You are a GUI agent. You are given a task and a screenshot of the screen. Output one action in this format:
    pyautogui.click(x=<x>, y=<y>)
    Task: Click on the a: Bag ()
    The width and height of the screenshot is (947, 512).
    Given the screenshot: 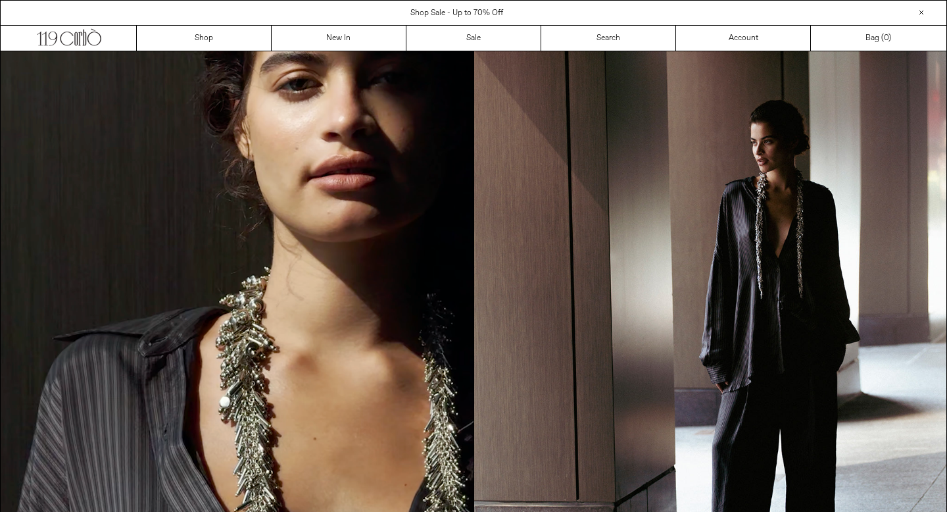 What is the action you would take?
    pyautogui.click(x=878, y=38)
    